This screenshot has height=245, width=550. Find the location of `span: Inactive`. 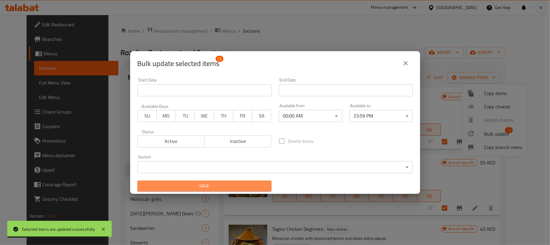

span: Inactive is located at coordinates (238, 141).